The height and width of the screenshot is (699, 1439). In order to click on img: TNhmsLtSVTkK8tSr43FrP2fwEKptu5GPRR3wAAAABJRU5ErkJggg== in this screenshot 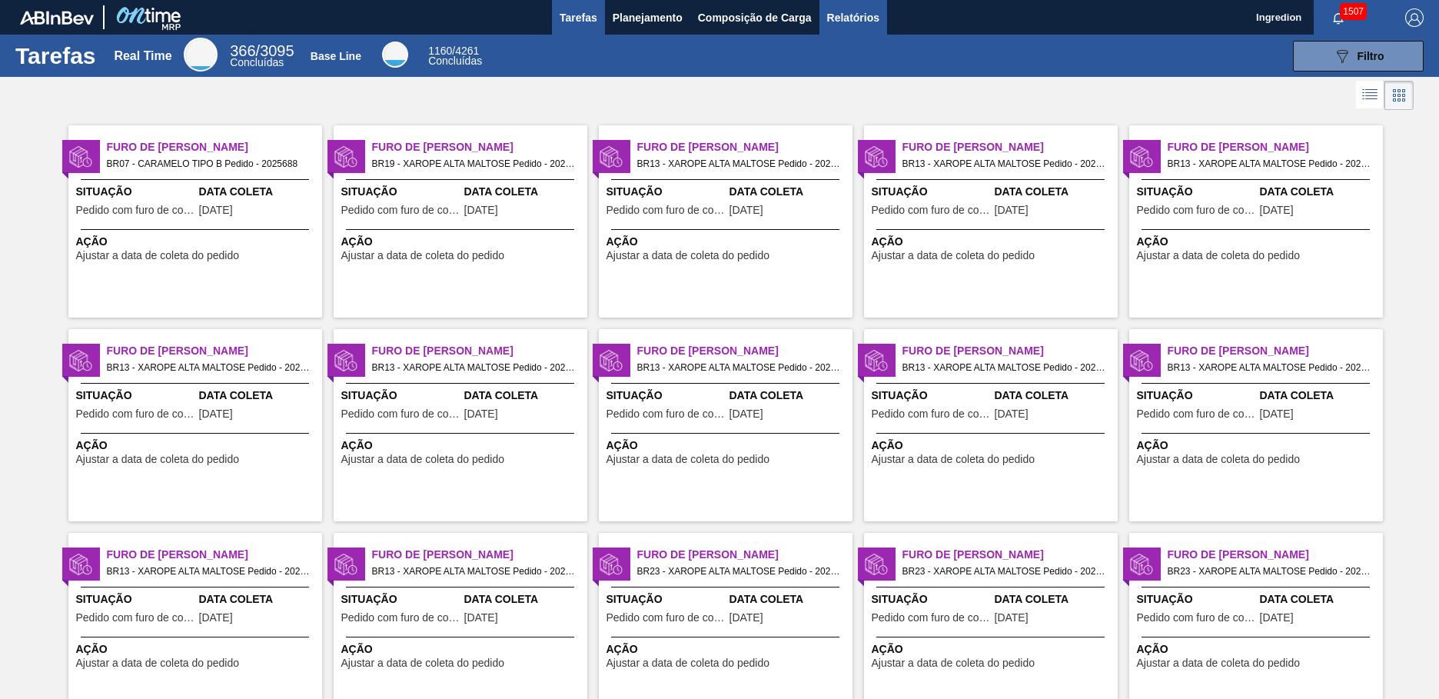, I will do `click(57, 18)`.